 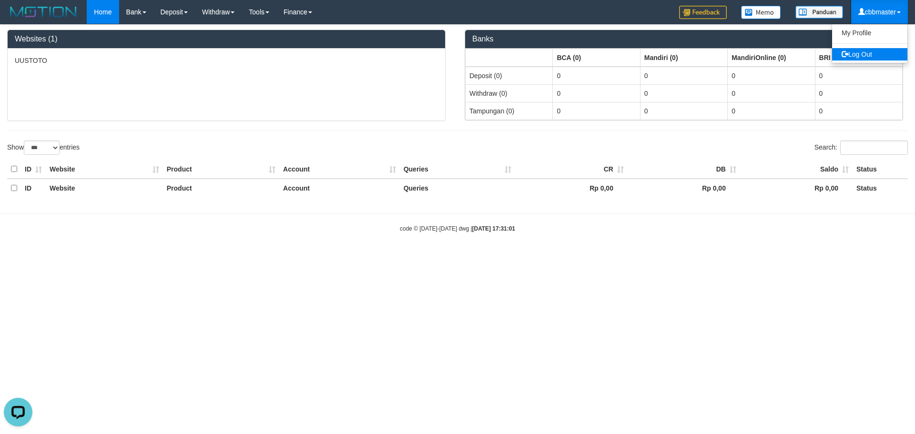 What do you see at coordinates (819, 12) in the screenshot?
I see `img: panduan.png` at bounding box center [819, 12].